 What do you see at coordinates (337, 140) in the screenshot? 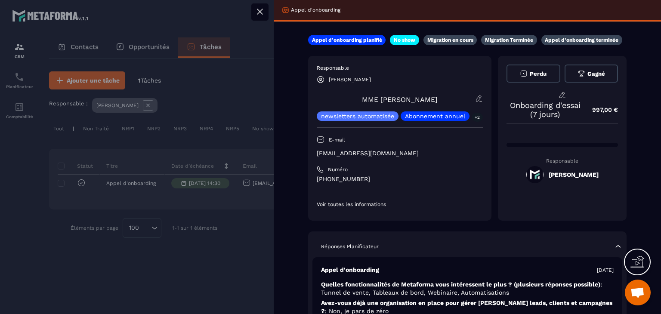
I see `p: E-mail` at bounding box center [337, 140].